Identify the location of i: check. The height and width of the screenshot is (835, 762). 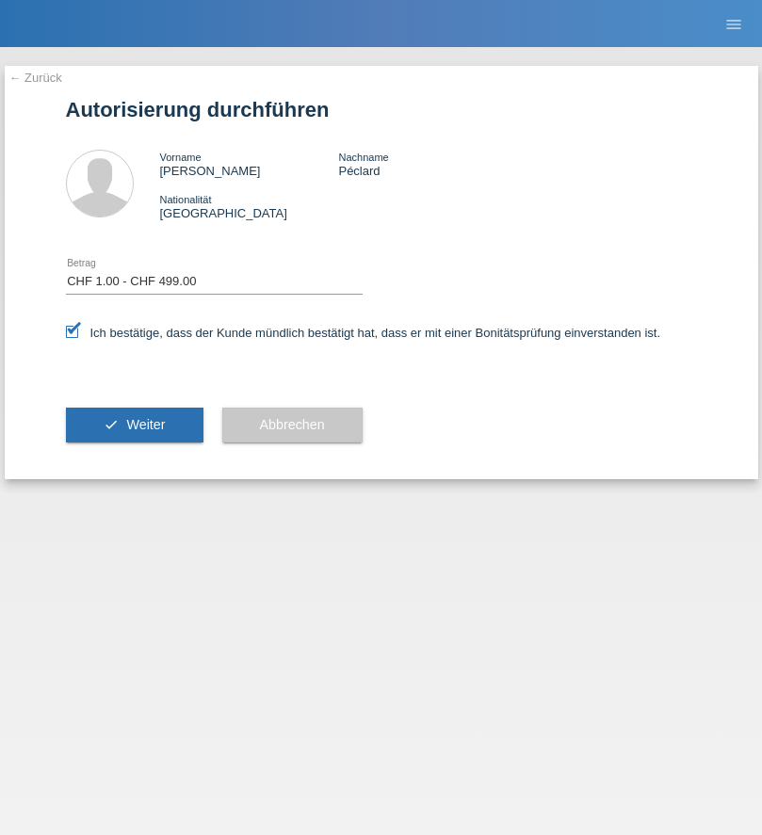
(111, 425).